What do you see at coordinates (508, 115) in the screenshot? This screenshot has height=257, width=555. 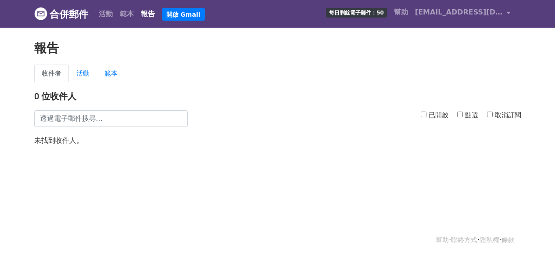 I see `font: 取消訂閱` at bounding box center [508, 115].